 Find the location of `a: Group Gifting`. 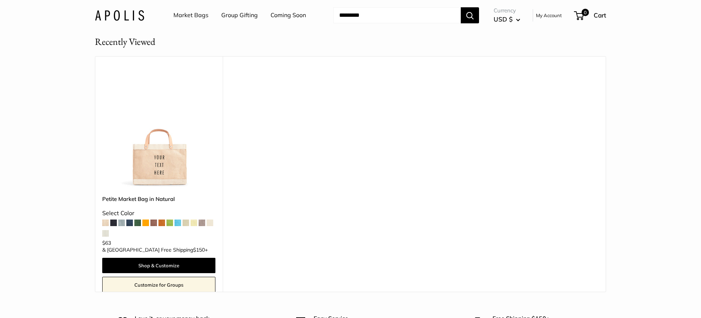

a: Group Gifting is located at coordinates (239, 15).